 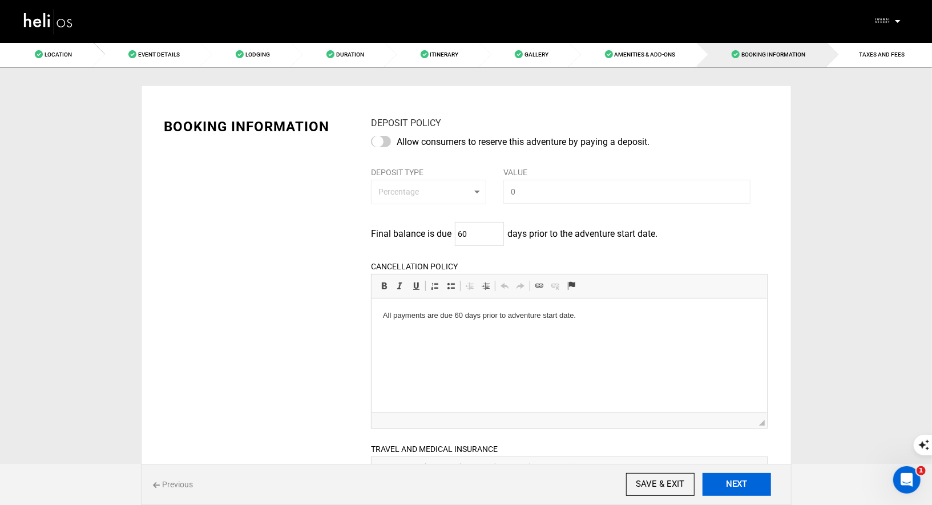 What do you see at coordinates (350, 54) in the screenshot?
I see `span: Duration` at bounding box center [350, 54].